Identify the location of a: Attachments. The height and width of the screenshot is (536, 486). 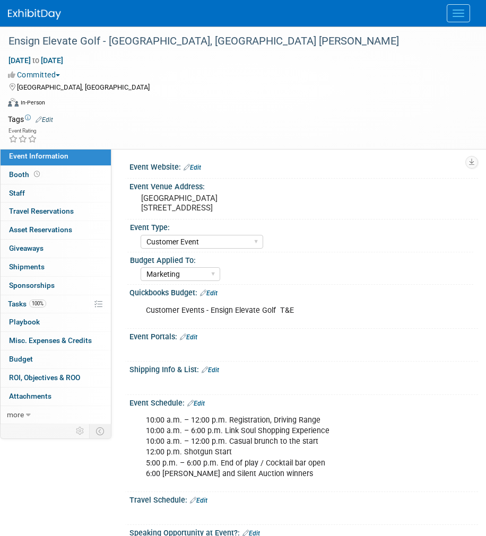
(56, 396).